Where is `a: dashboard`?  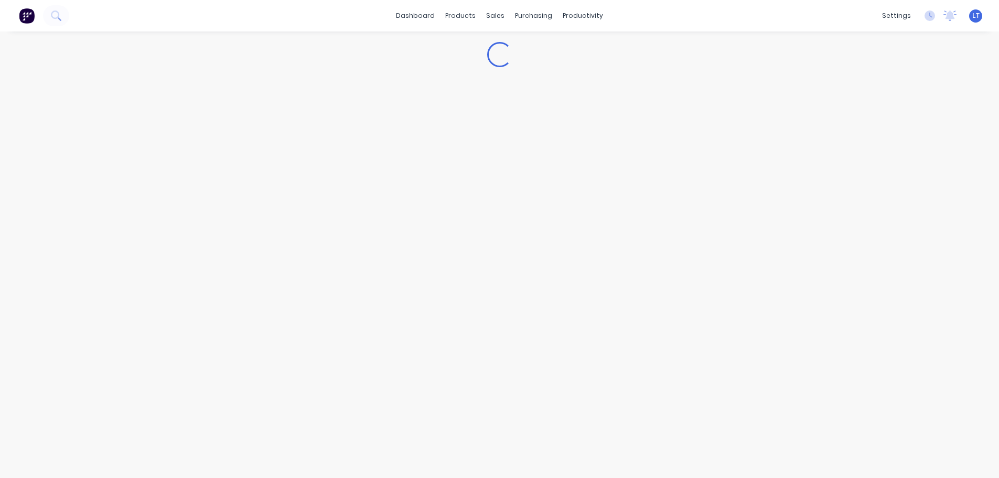 a: dashboard is located at coordinates (415, 16).